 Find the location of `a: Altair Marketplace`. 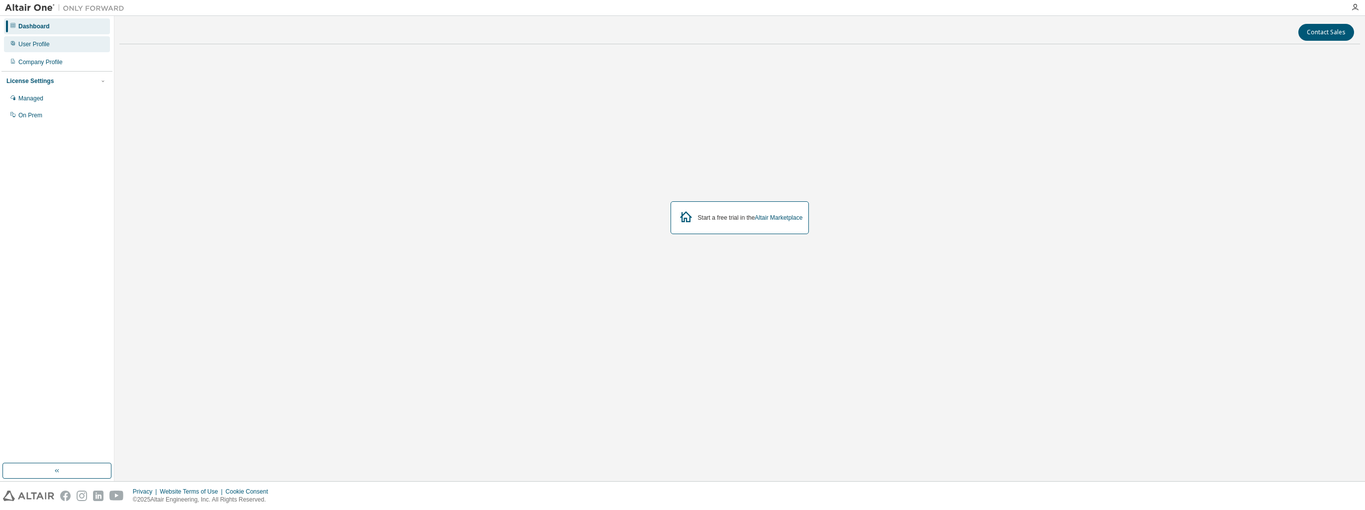

a: Altair Marketplace is located at coordinates (778, 218).